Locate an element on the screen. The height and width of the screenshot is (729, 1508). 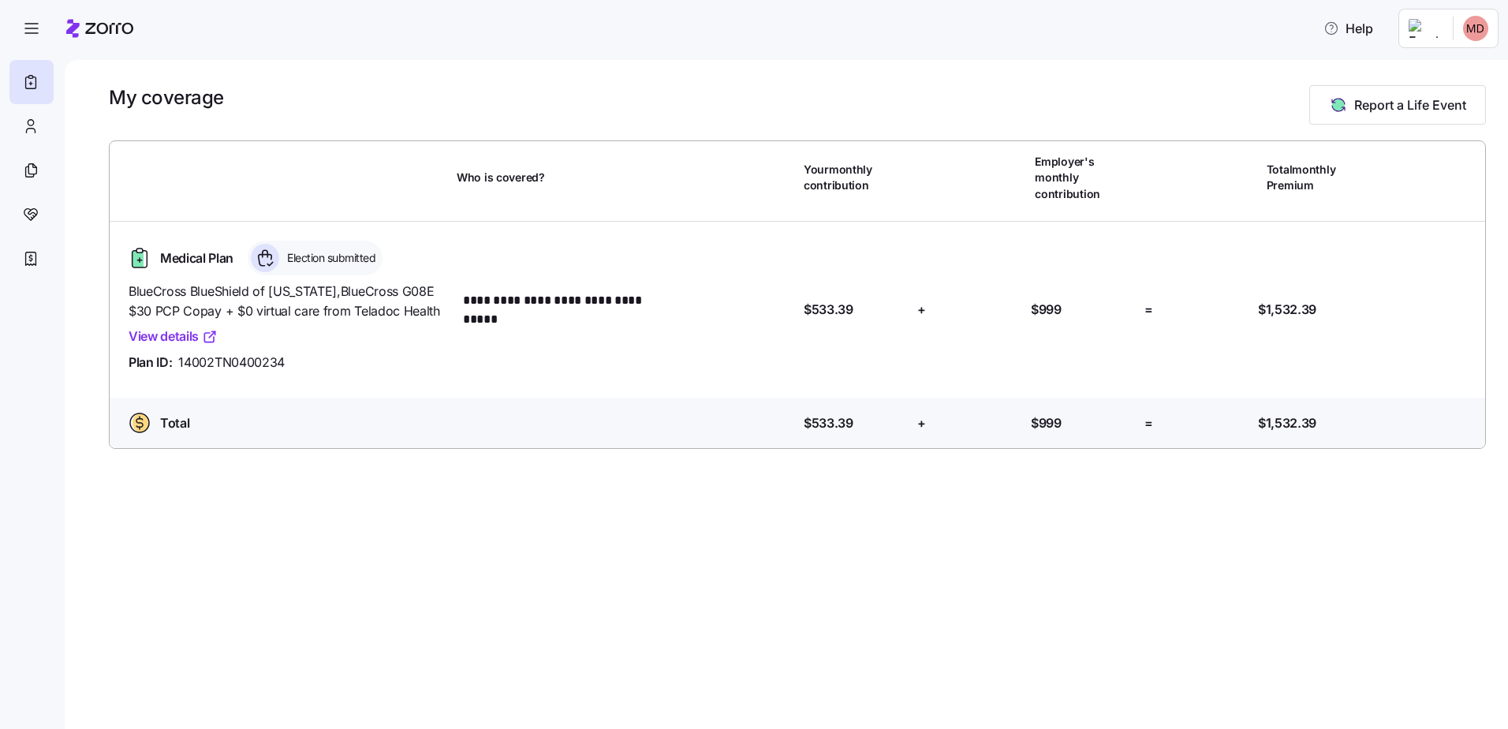
button: Help is located at coordinates (1348, 28).